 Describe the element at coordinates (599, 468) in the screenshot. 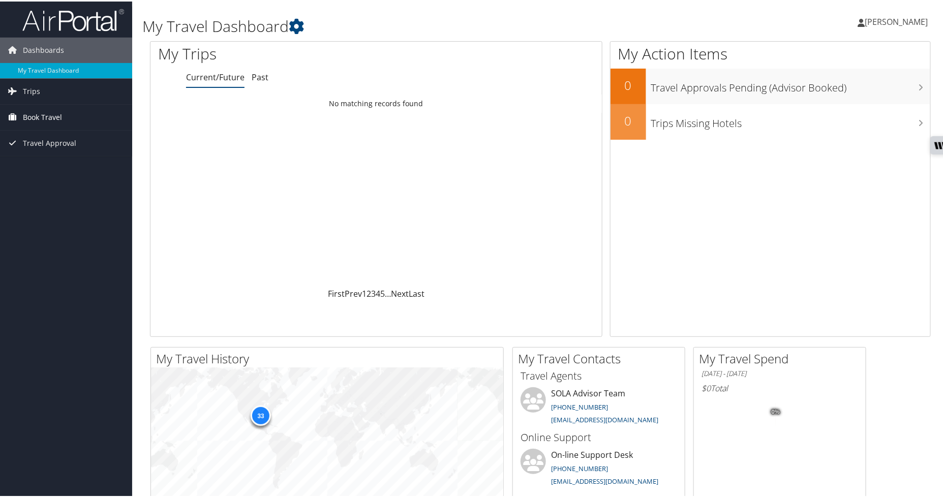

I see `li: On-line Support Desk` at that location.